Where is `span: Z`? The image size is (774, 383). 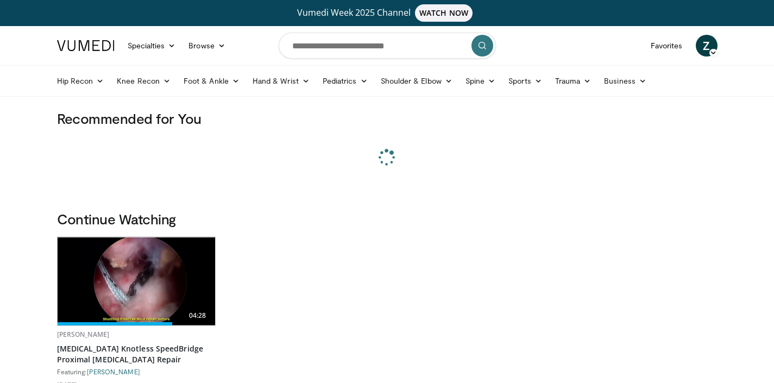 span: Z is located at coordinates (707, 46).